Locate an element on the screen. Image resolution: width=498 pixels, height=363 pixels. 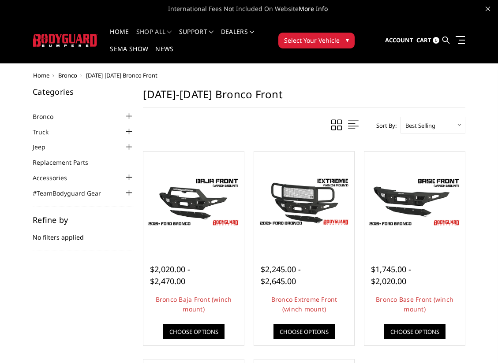
span: Home is located at coordinates (41, 75).